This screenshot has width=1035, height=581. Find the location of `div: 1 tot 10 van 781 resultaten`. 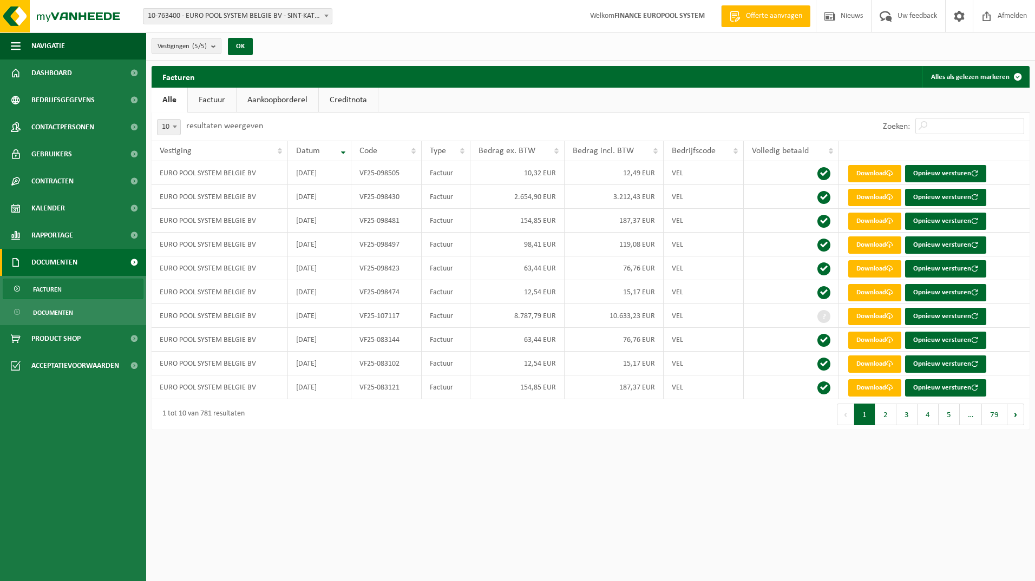

div: 1 tot 10 van 781 resultaten is located at coordinates (201, 415).